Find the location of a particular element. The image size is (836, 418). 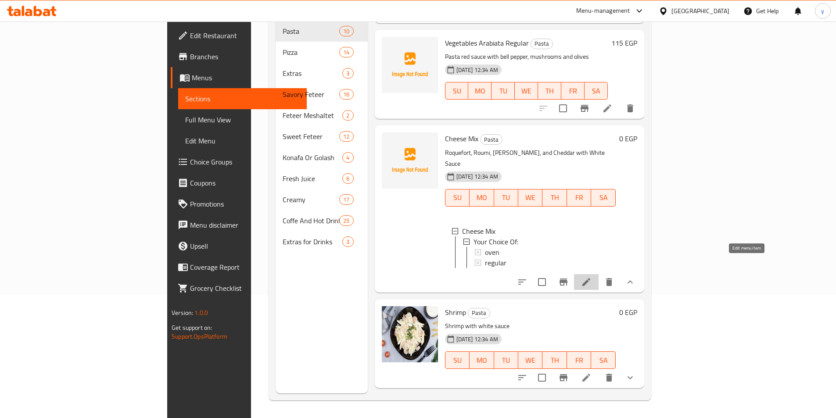

a: Menus is located at coordinates (239, 78).